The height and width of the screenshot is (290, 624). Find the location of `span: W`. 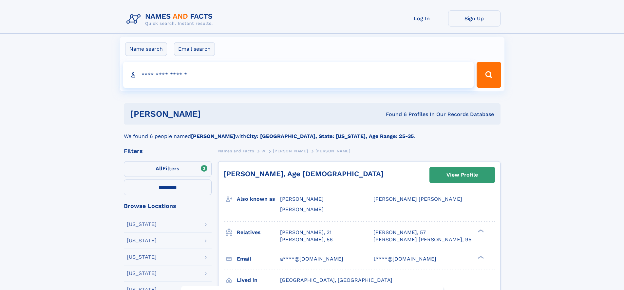

span: W is located at coordinates (263, 151).